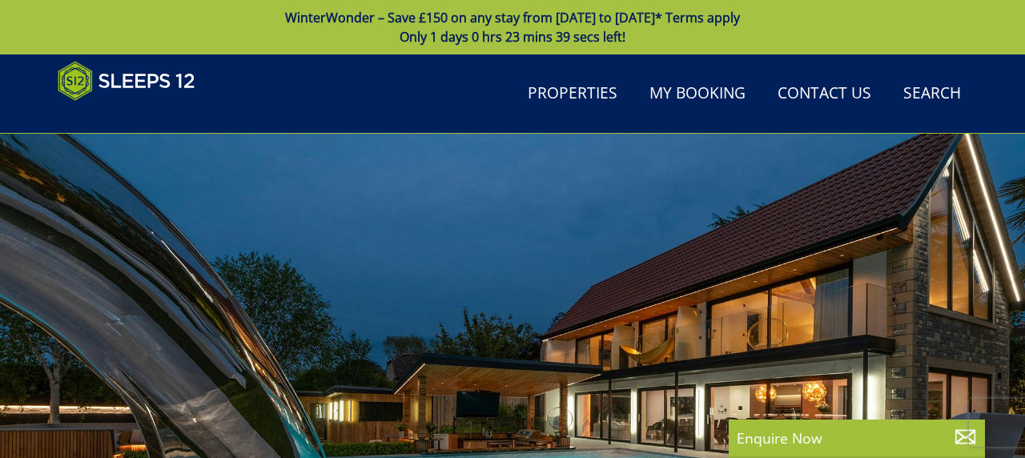 This screenshot has height=458, width=1025. Describe the element at coordinates (573, 94) in the screenshot. I see `a: Properties` at that location.